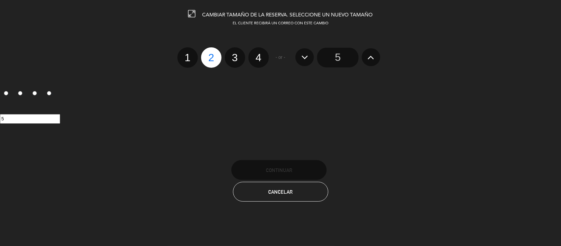 The width and height of the screenshot is (561, 246). I want to click on span: Cancelar, so click(281, 192).